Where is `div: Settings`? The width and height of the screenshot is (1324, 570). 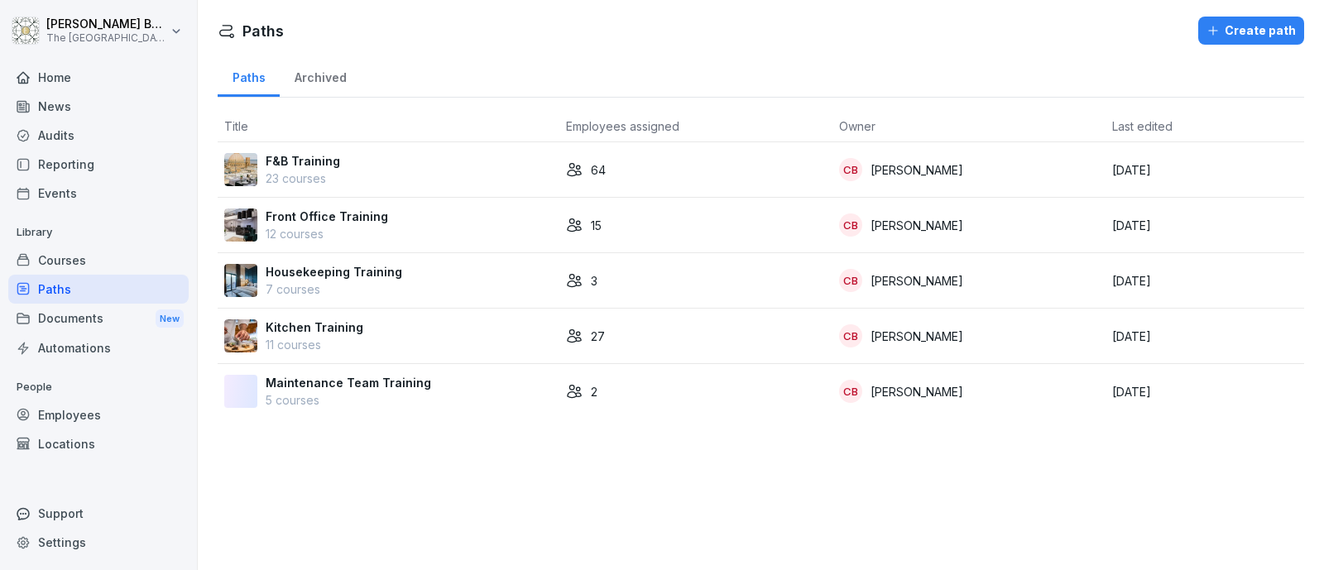
div: Settings is located at coordinates (98, 542).